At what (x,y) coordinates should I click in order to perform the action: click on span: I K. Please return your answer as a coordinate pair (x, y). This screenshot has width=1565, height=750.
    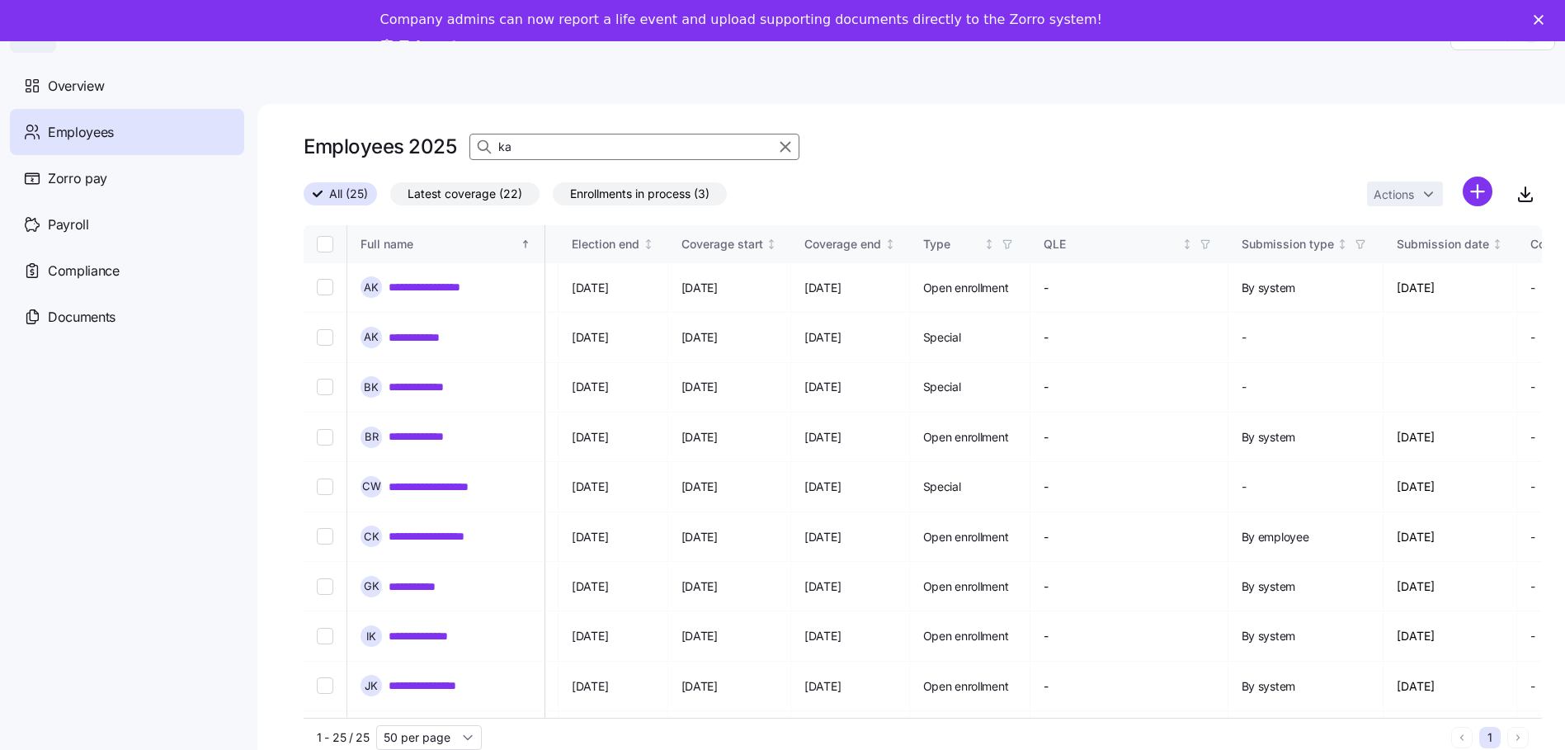
    Looking at the image, I should click on (371, 636).